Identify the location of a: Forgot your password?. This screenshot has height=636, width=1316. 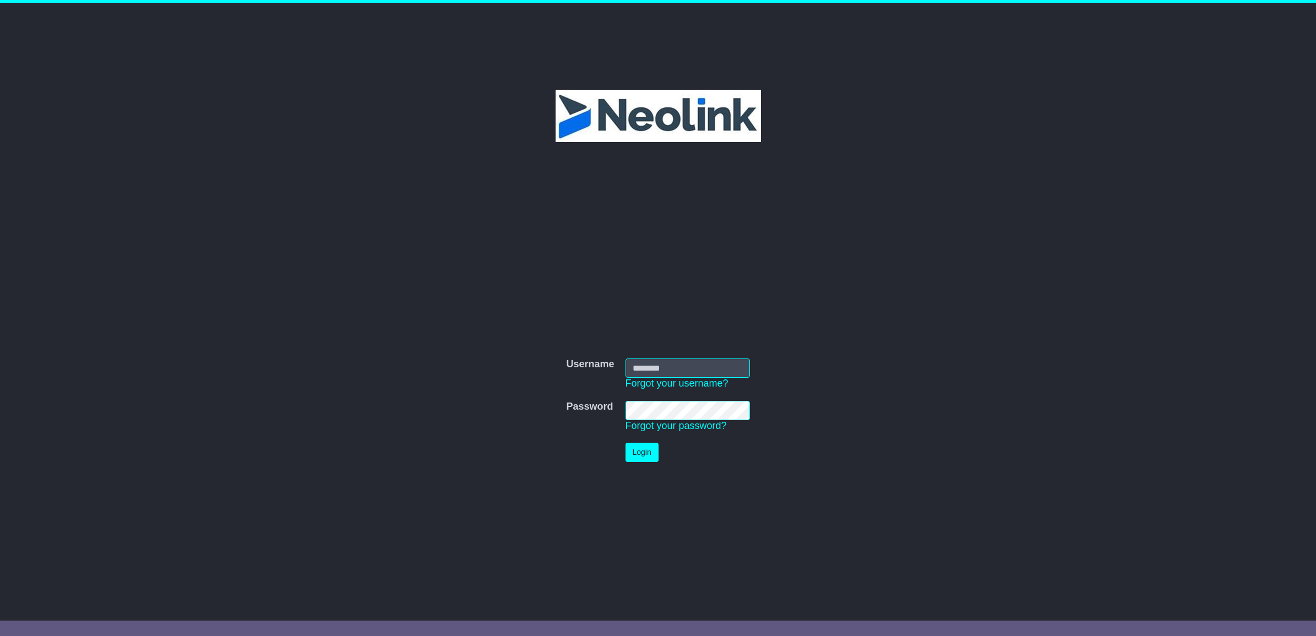
(676, 426).